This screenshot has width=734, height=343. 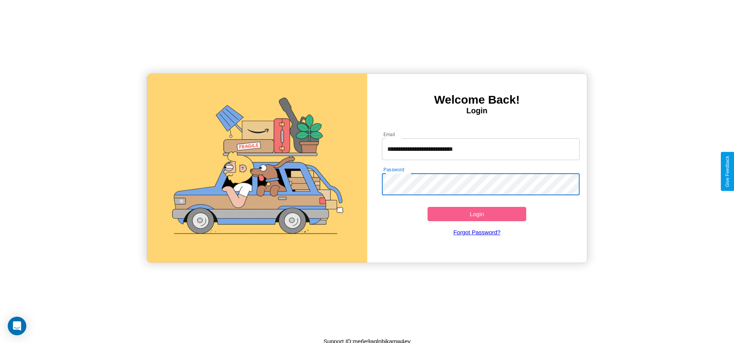 I want to click on button: Login, so click(x=477, y=214).